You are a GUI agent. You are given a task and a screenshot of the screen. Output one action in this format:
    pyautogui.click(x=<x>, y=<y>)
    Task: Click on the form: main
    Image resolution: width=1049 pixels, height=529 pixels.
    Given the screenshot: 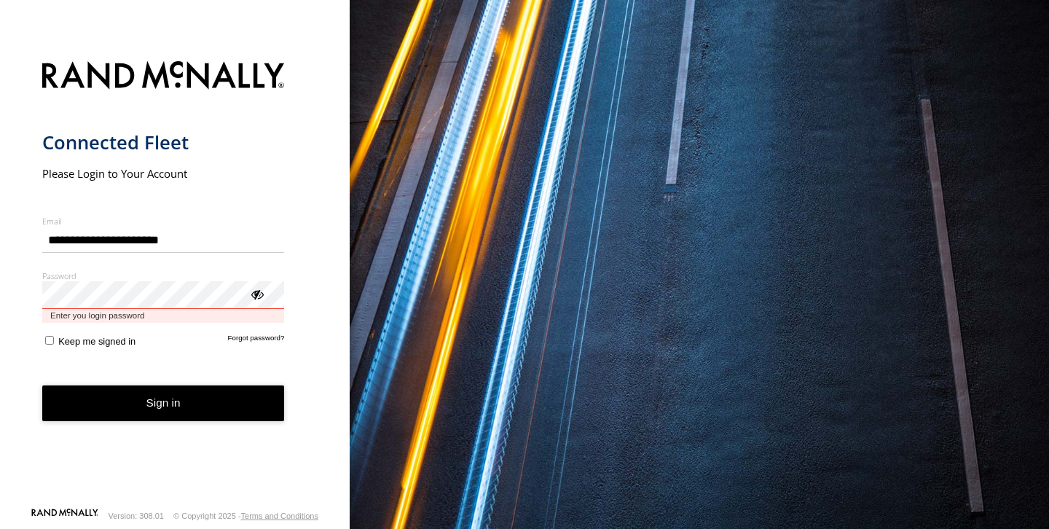 What is the action you would take?
    pyautogui.click(x=175, y=280)
    